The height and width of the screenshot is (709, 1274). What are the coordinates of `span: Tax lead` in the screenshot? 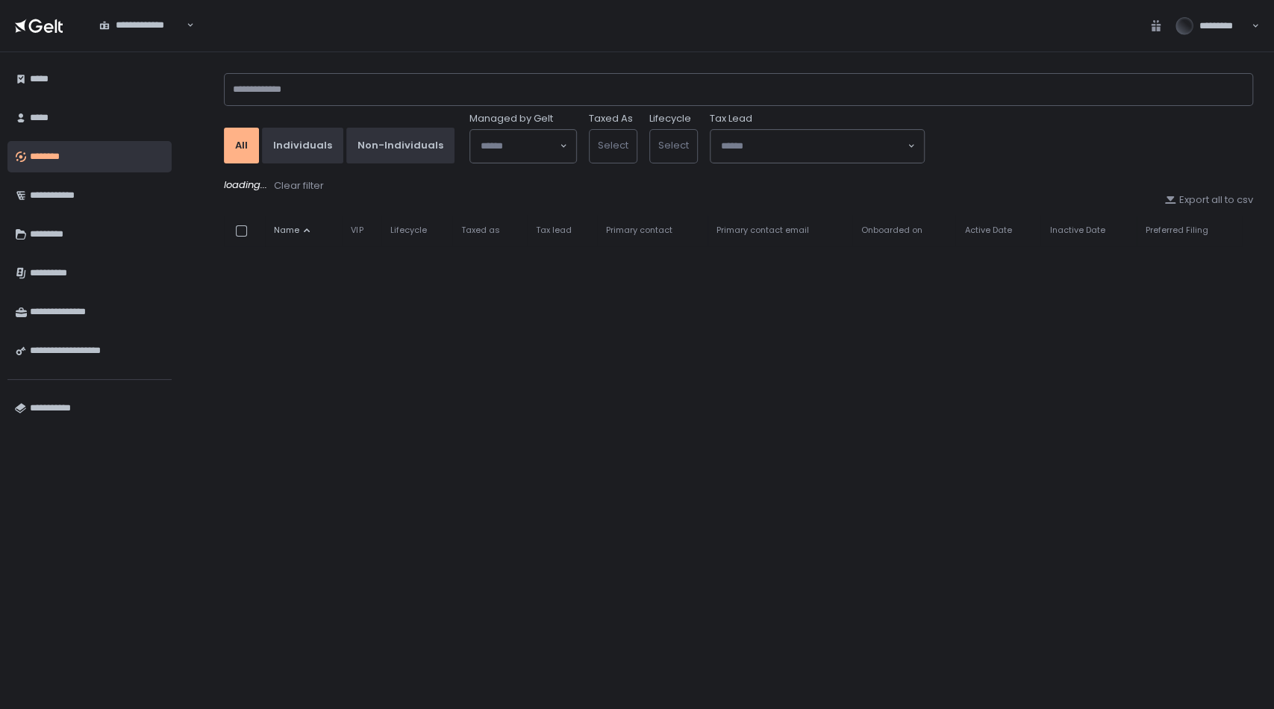 It's located at (554, 230).